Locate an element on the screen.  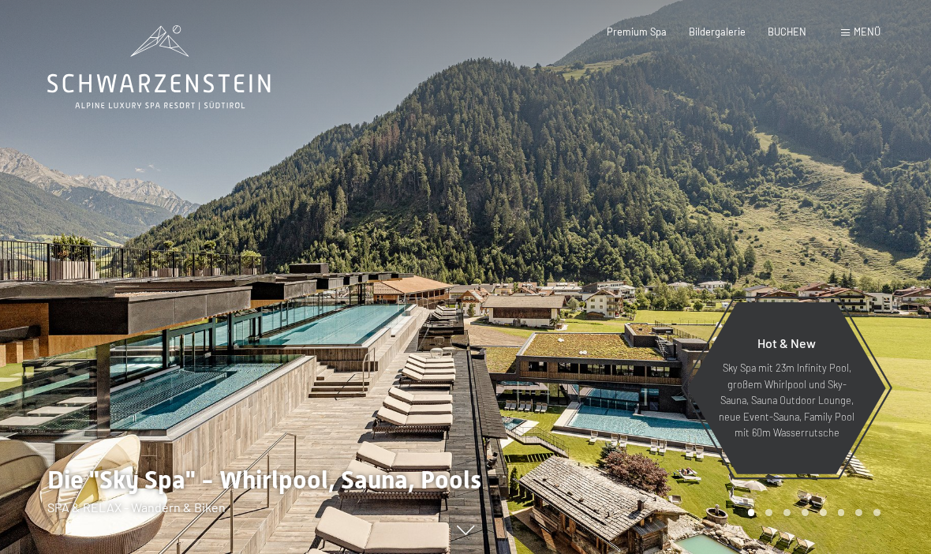
a: Hot & New Sky Spa mit 23m Infinity Pool, großem Whirlpool und Sky-Sauna, Sauna Outdoor Lounge, ne... is located at coordinates (787, 388).